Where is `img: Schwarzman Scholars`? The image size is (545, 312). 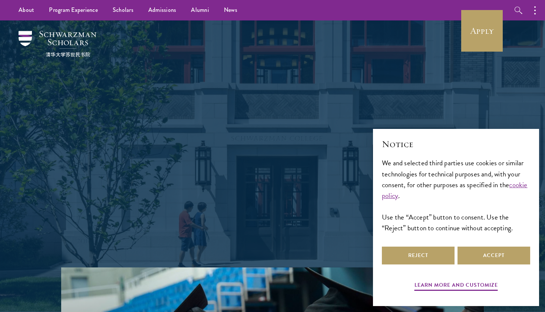 img: Schwarzman Scholars is located at coordinates (58, 44).